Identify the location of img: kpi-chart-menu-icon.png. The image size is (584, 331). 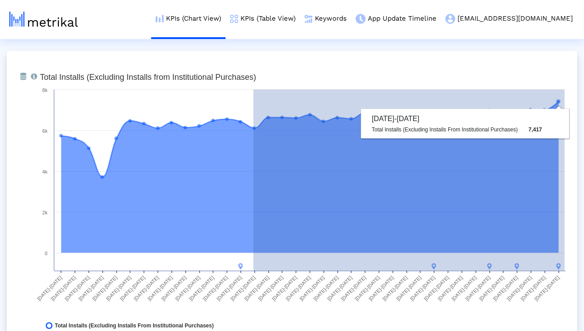
(160, 18).